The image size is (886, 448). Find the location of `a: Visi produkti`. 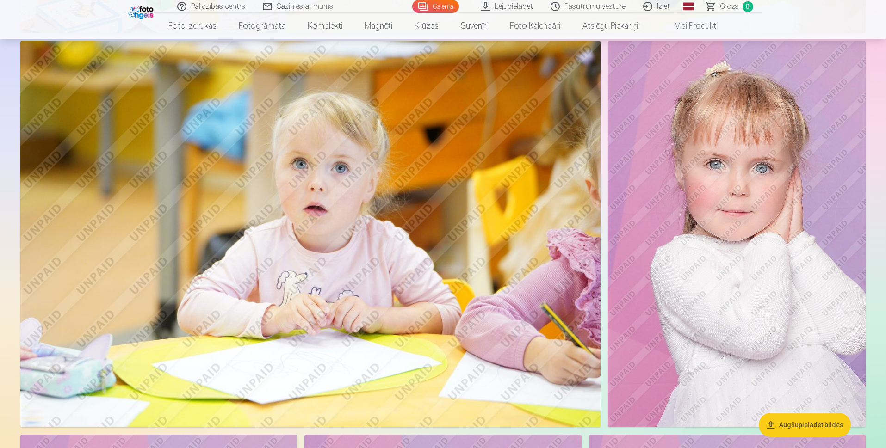

a: Visi produkti is located at coordinates (689, 26).